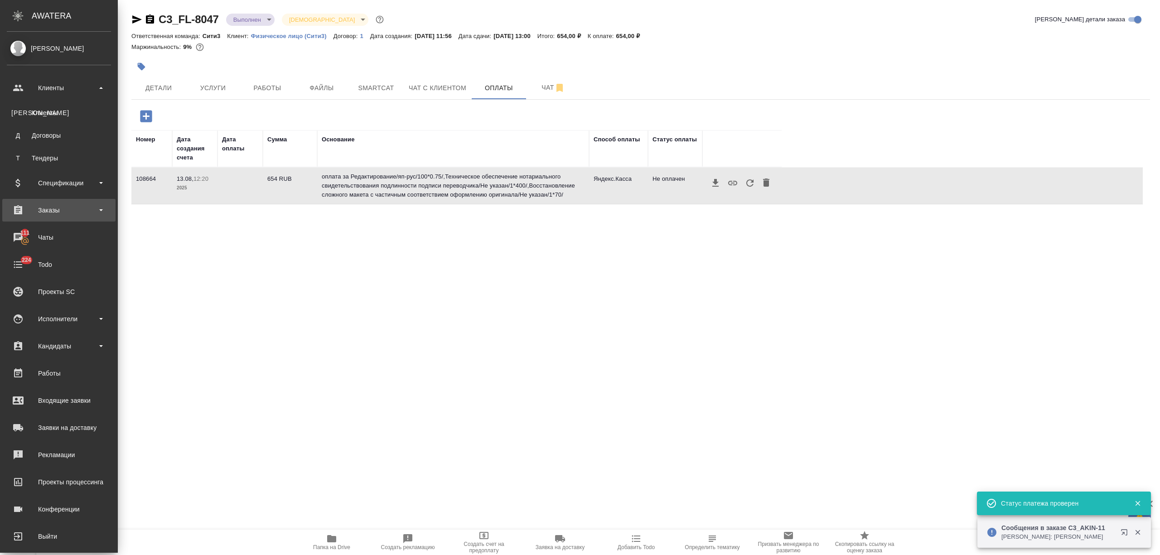 The width and height of the screenshot is (1160, 555). What do you see at coordinates (137, 19) in the screenshot?
I see `button: Скопировать ссылку для ЯМессенджера` at bounding box center [137, 19].